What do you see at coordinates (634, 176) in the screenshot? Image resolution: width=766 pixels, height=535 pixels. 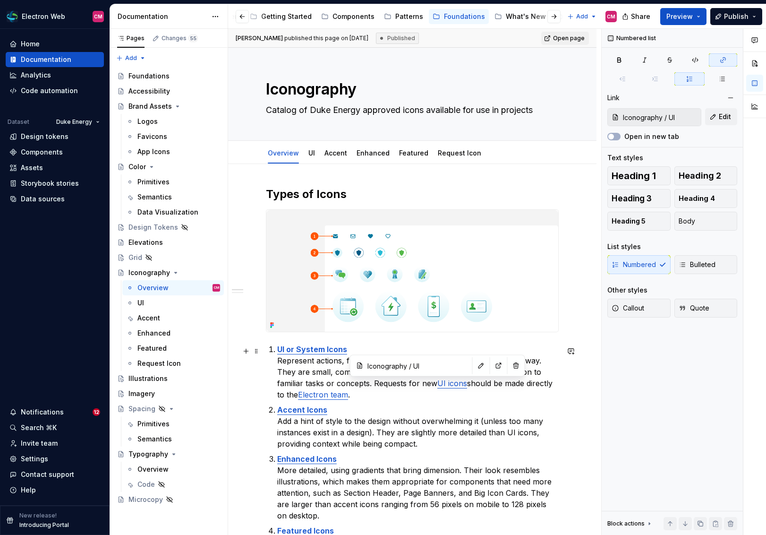 I see `span: Heading 1` at bounding box center [634, 176].